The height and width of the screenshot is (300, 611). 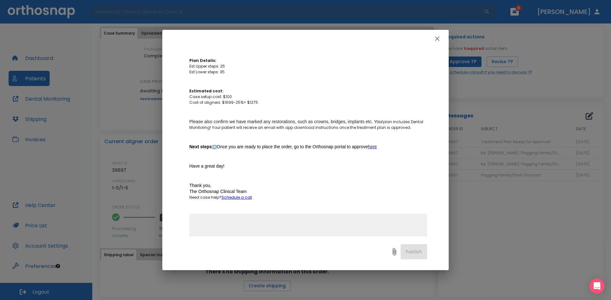 I want to click on strong: Estimated cost:, so click(x=206, y=91).